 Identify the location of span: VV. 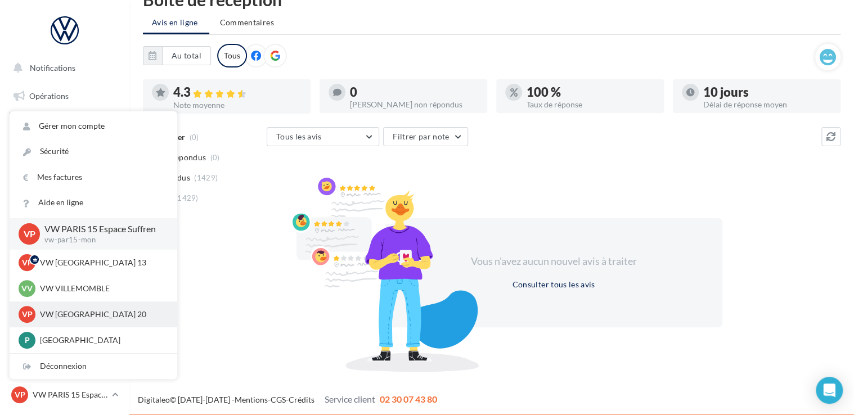
(27, 288).